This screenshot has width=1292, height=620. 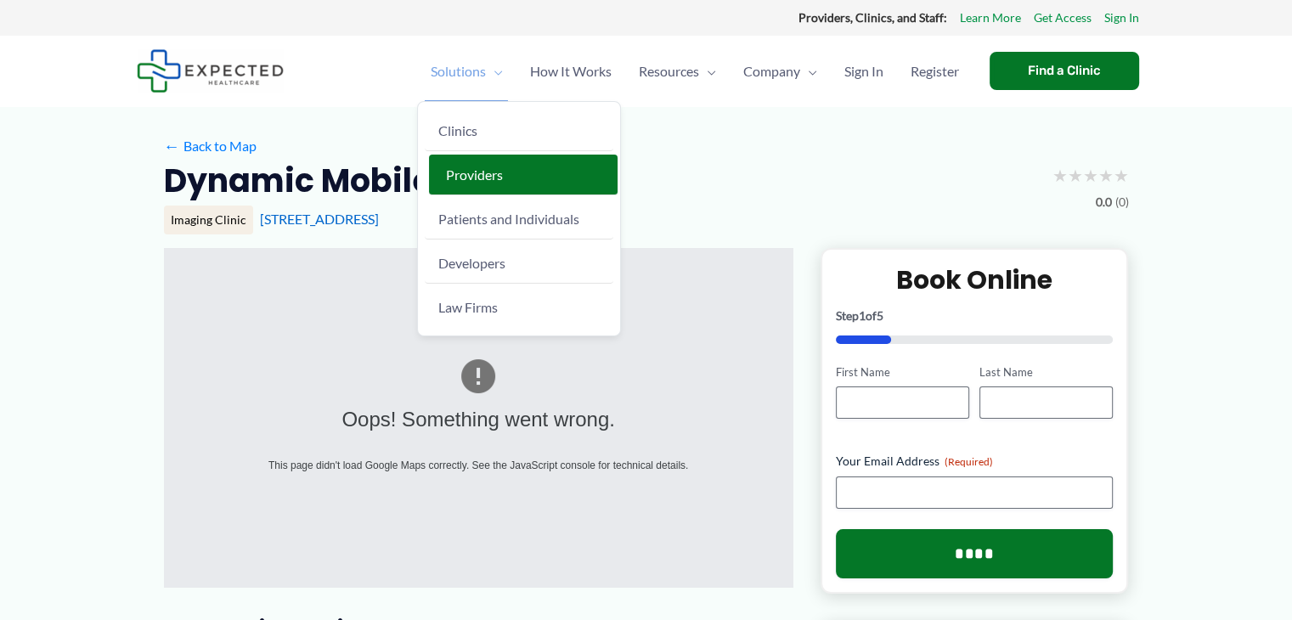 What do you see at coordinates (519, 307) in the screenshot?
I see `a: Law Firms` at bounding box center [519, 307].